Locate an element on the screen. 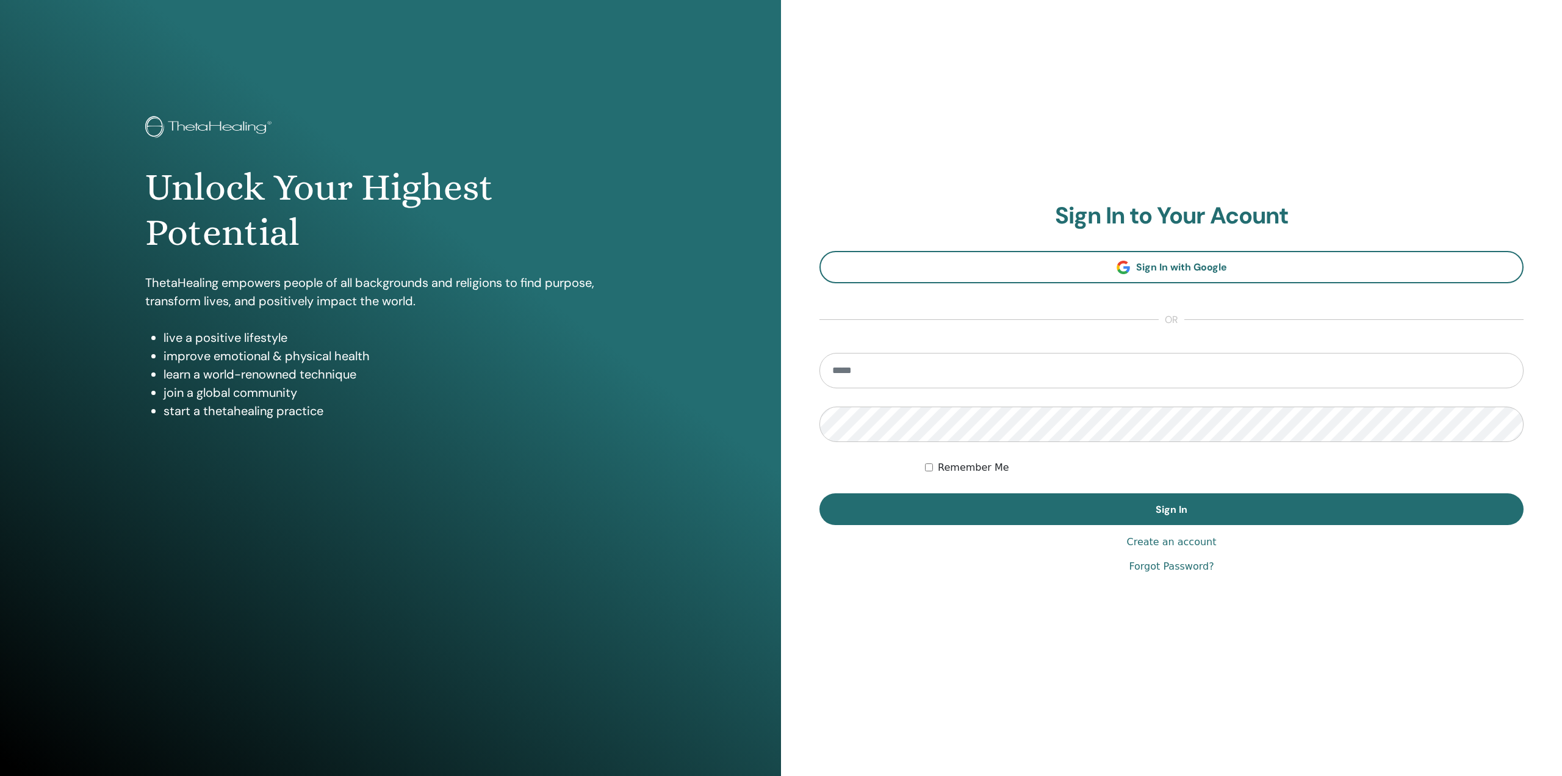 This screenshot has width=1562, height=776. a: Create an account is located at coordinates (1171, 542).